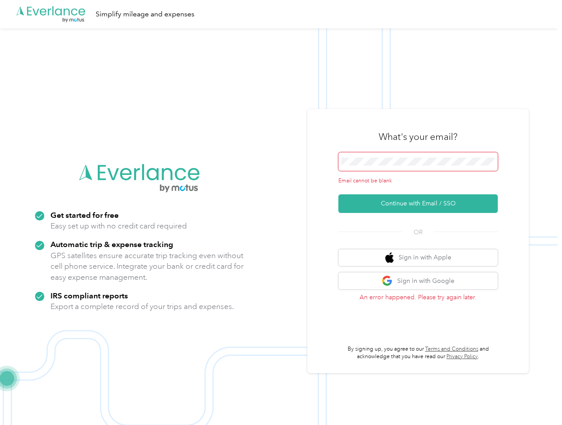 The width and height of the screenshot is (562, 425). Describe the element at coordinates (119, 226) in the screenshot. I see `p: Easy set up with no credit card required` at that location.